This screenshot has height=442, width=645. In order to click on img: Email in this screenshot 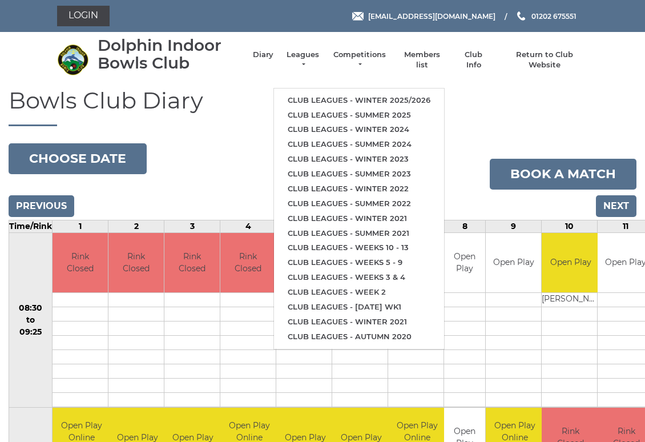, I will do `click(358, 16)`.